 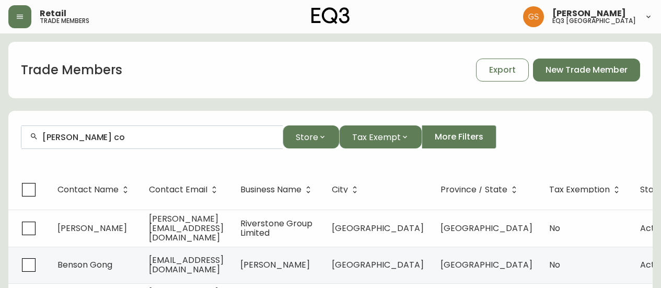 What do you see at coordinates (533, 17) in the screenshot?
I see `img: 6b403d9c54a9a0c30f681d41f5fc2571` at bounding box center [533, 17].